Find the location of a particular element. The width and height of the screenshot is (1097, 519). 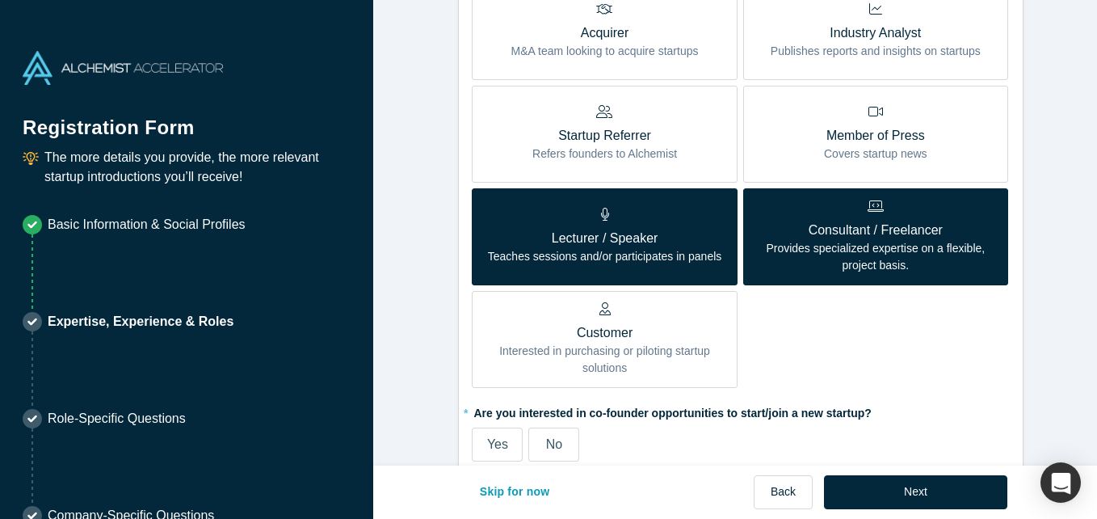

p: Acquirer is located at coordinates (605, 33).